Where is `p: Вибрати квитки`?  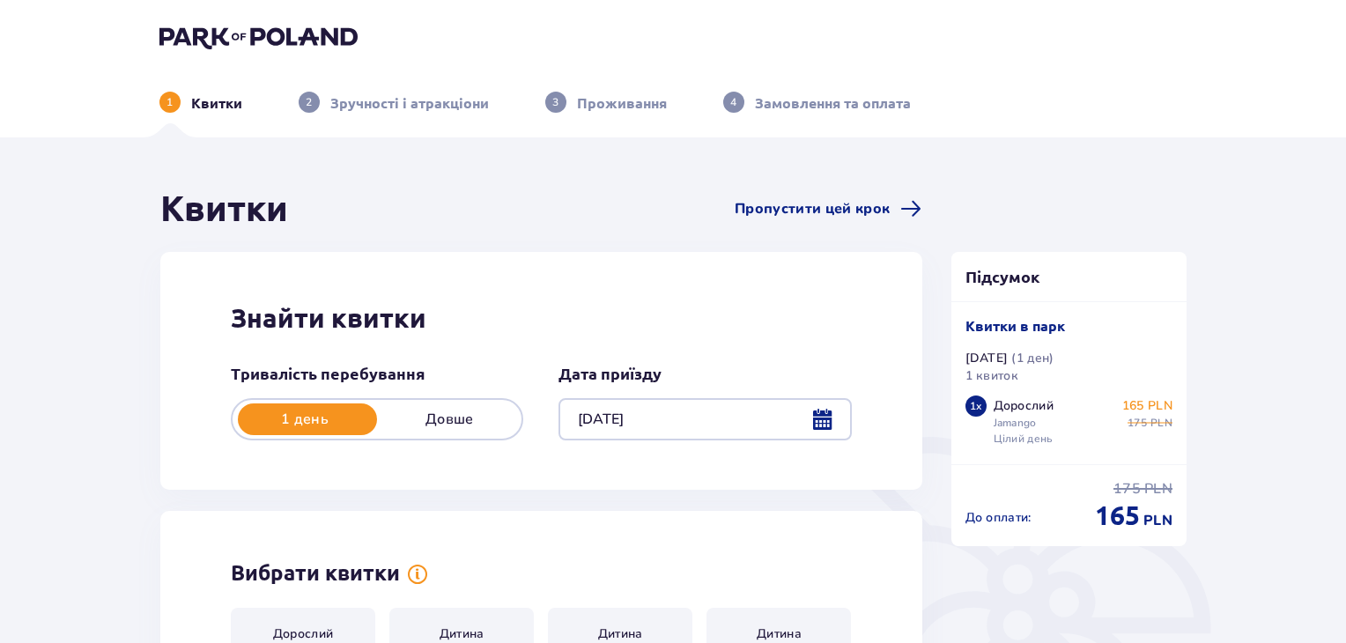 p: Вибрати квитки is located at coordinates (315, 574).